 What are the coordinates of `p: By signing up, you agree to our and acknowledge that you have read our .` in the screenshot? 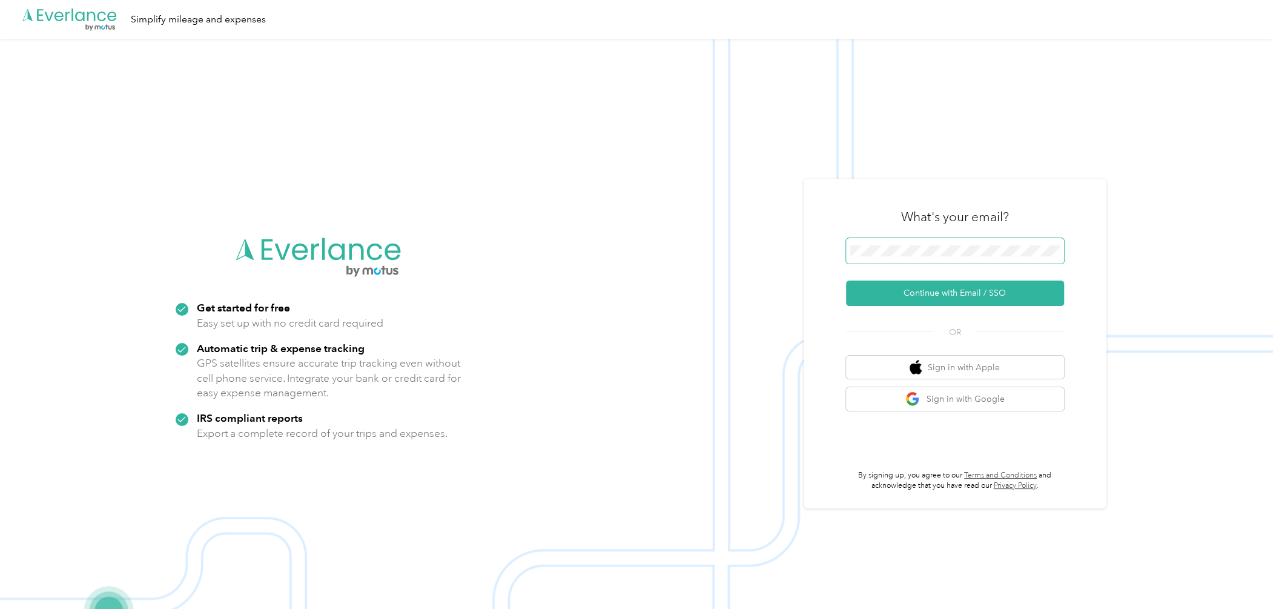 It's located at (955, 480).